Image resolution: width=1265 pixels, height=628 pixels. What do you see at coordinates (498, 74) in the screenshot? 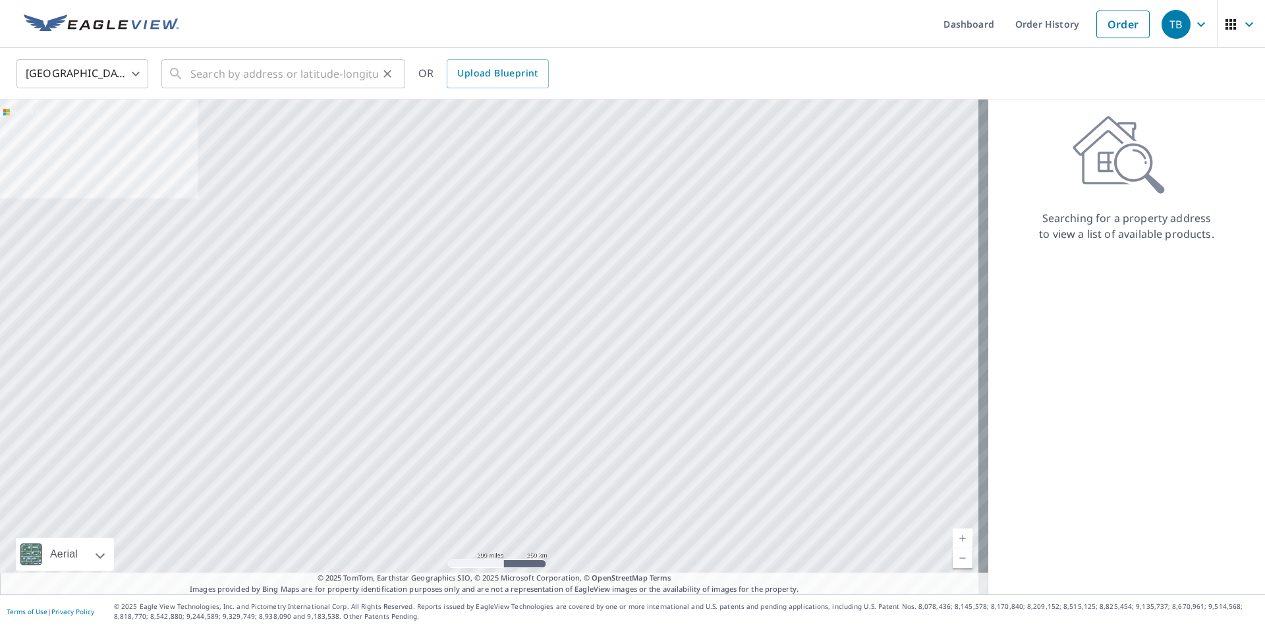
I see `a: Upload Blueprint` at bounding box center [498, 74].